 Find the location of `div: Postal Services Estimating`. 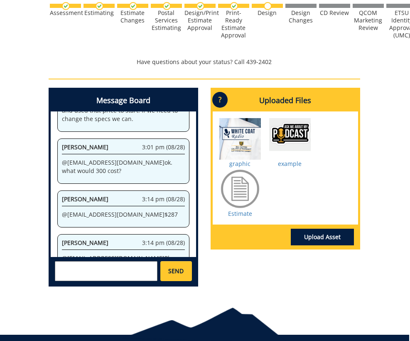

div: Postal Services Estimating is located at coordinates (166, 20).